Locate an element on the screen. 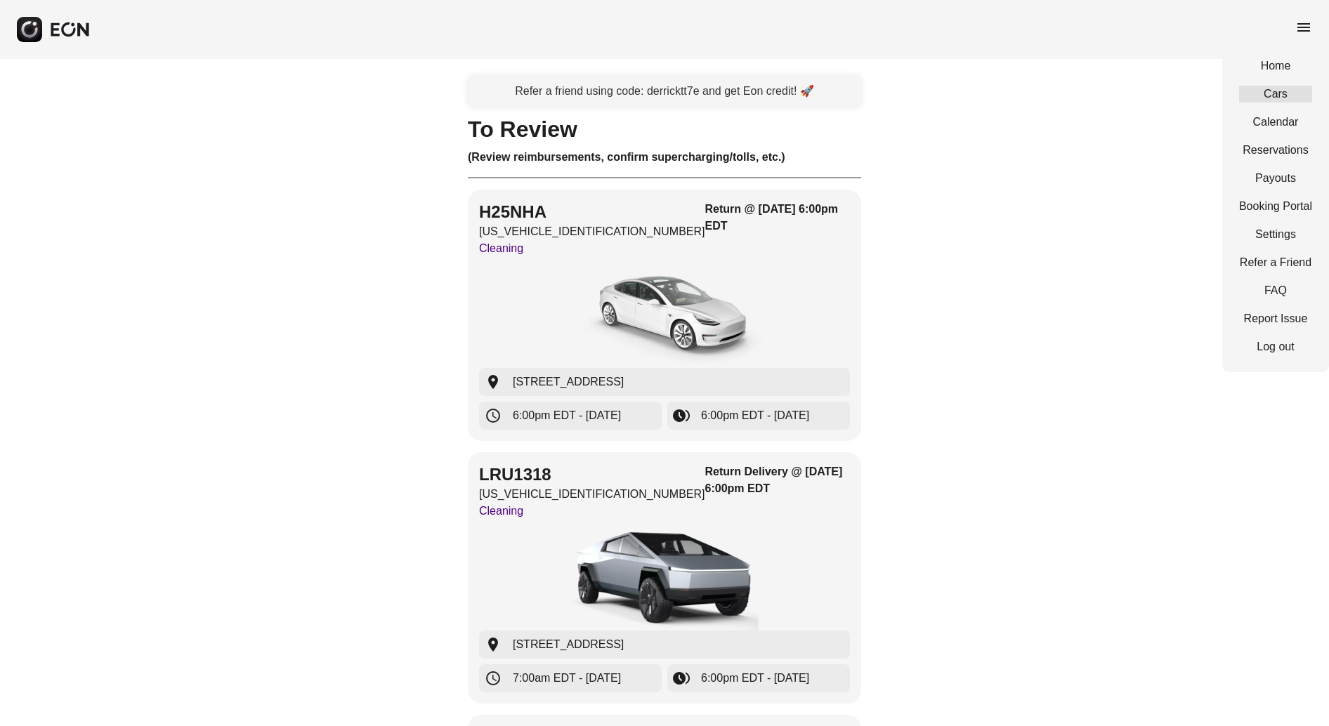 This screenshot has width=1329, height=726. div: Refer a friend using code: derricktt7e and get Eon credit! 🚀 is located at coordinates (664, 91).